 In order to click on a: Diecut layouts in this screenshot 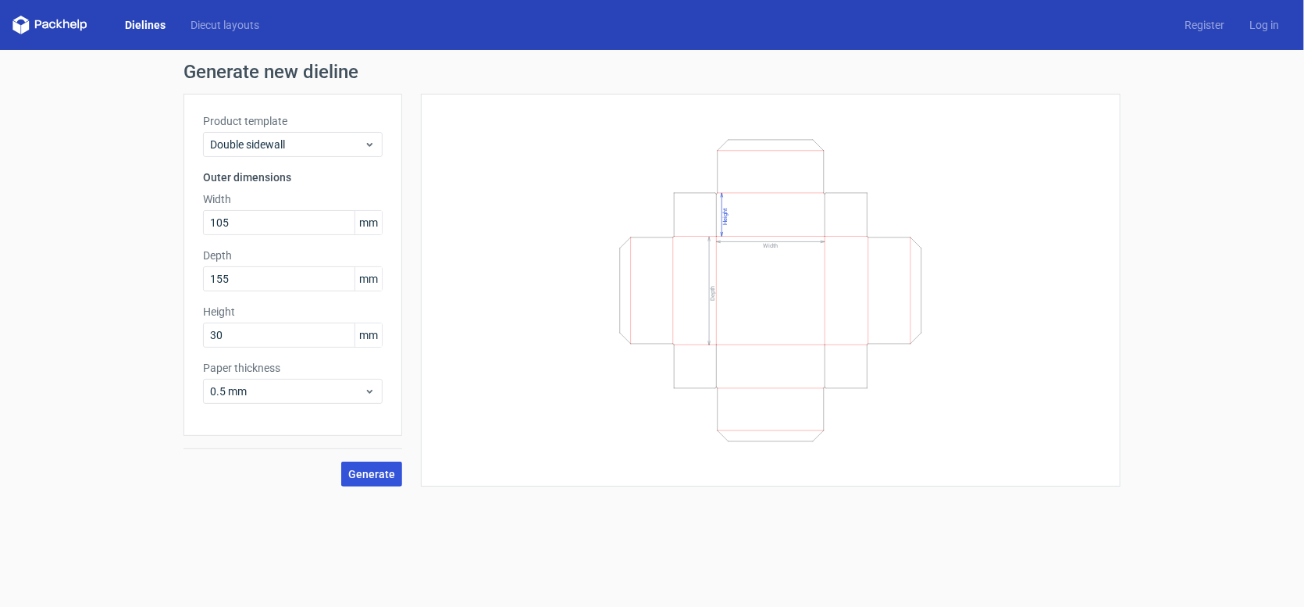, I will do `click(225, 25)`.